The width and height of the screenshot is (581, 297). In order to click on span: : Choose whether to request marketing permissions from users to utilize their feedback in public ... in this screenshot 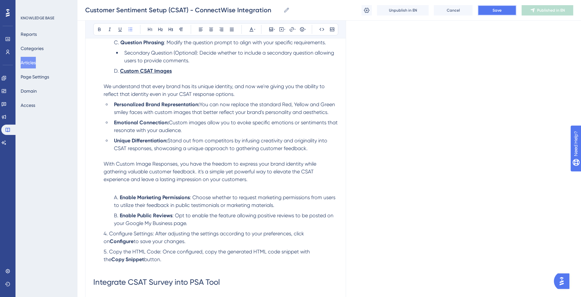, I will do `click(225, 201)`.